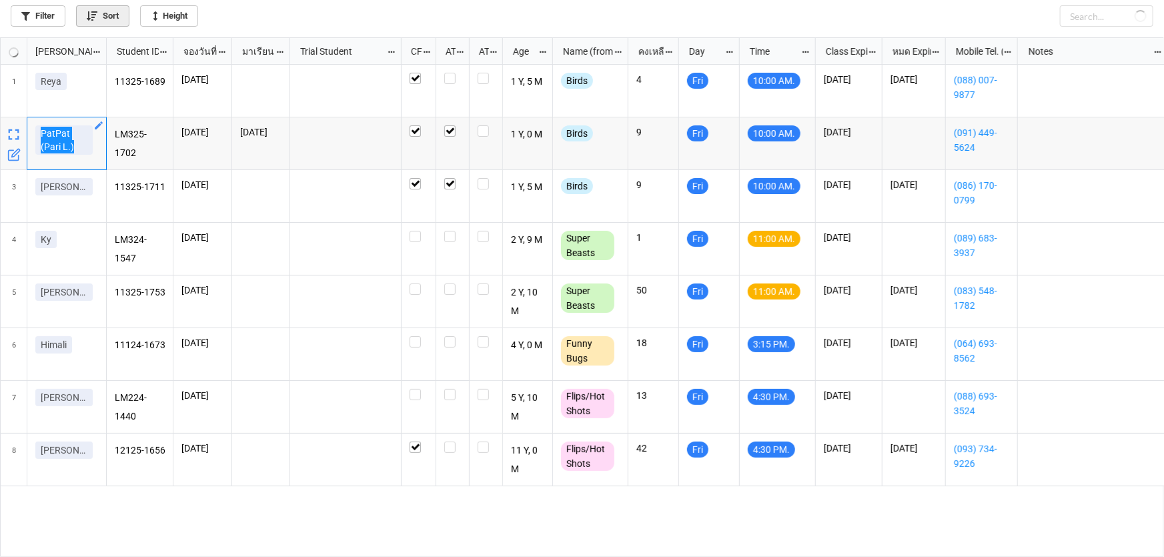 Image resolution: width=1164 pixels, height=557 pixels. What do you see at coordinates (981, 193) in the screenshot?
I see `a: (086) 170-0799` at bounding box center [981, 193].